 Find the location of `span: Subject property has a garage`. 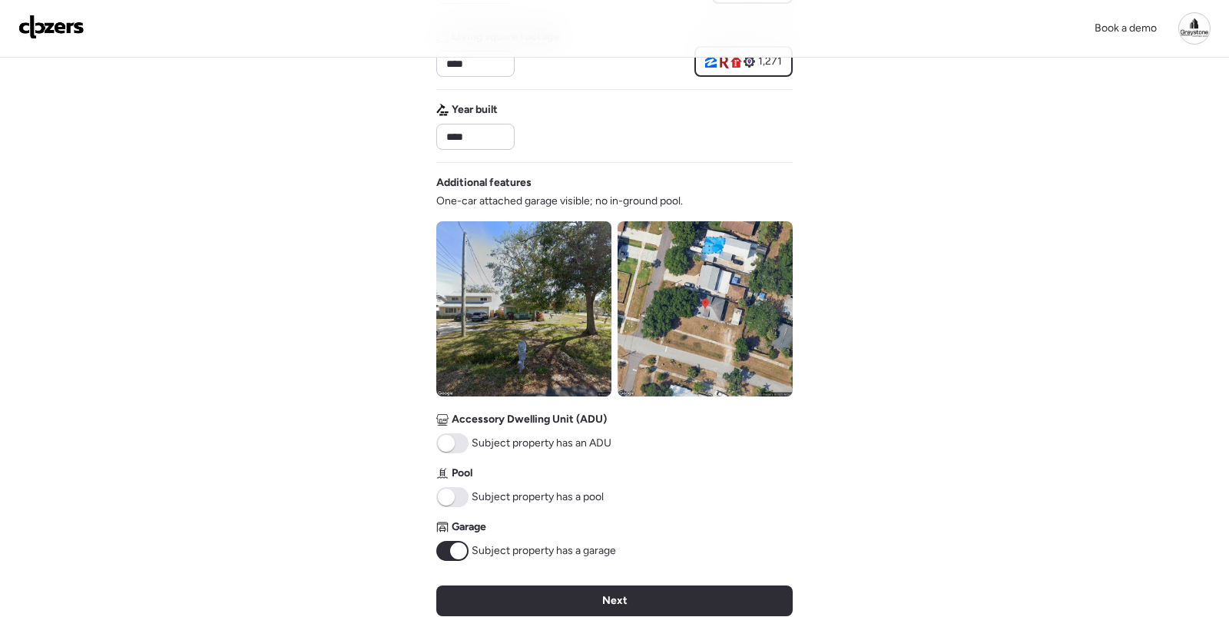

span: Subject property has a garage is located at coordinates (544, 551).